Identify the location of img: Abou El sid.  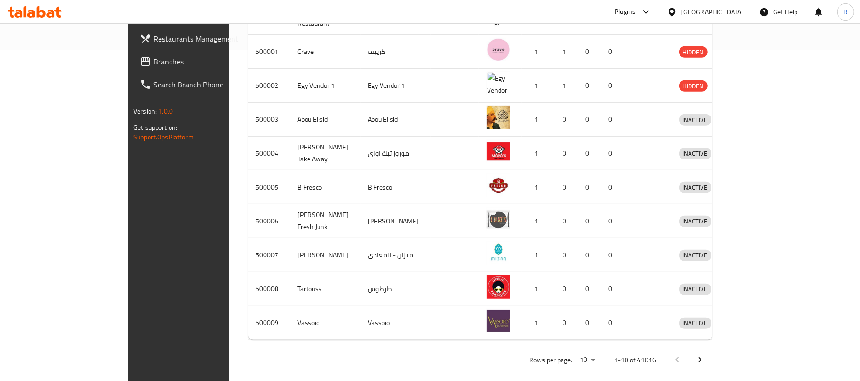
(498, 117).